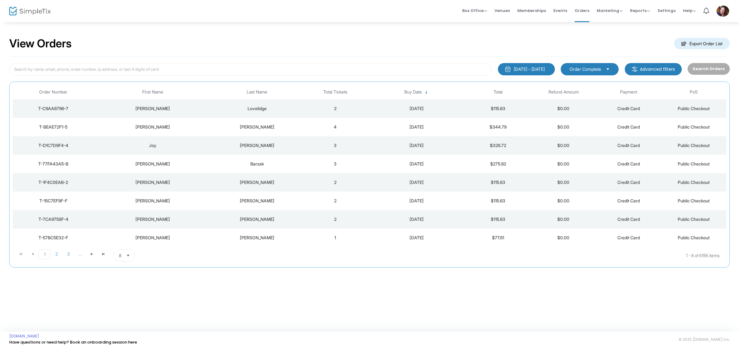  Describe the element at coordinates (153, 219) in the screenshot. I see `div: Tana` at that location.